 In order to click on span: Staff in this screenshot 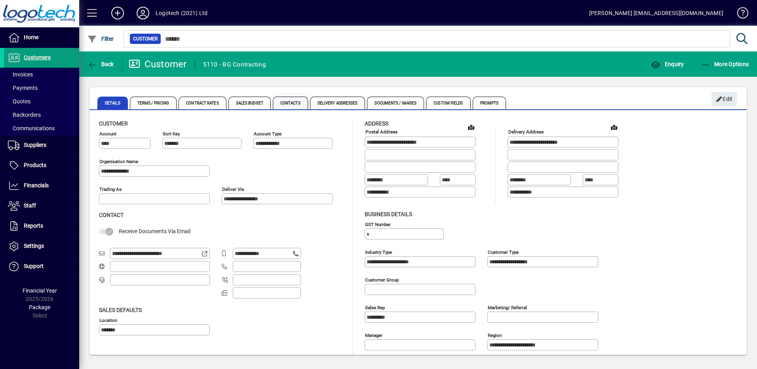, I will do `click(30, 206)`.